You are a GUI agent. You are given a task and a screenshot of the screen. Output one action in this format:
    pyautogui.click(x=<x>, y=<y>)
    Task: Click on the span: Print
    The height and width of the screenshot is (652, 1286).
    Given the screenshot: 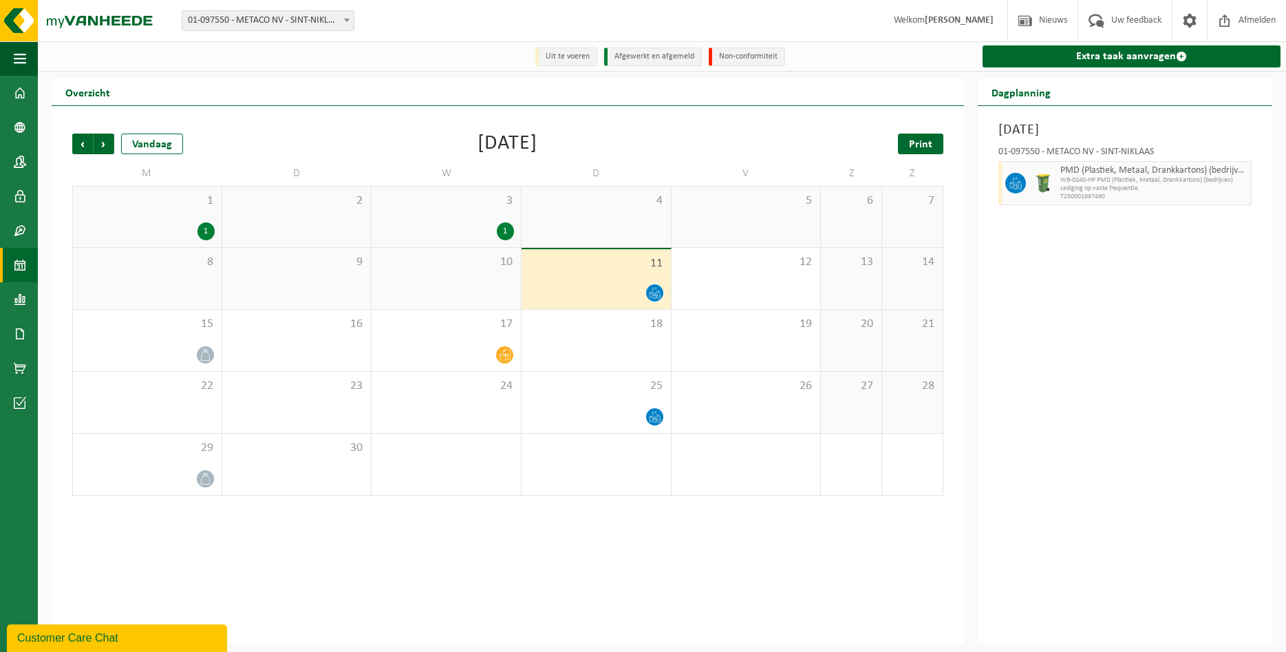 What is the action you would take?
    pyautogui.click(x=921, y=145)
    